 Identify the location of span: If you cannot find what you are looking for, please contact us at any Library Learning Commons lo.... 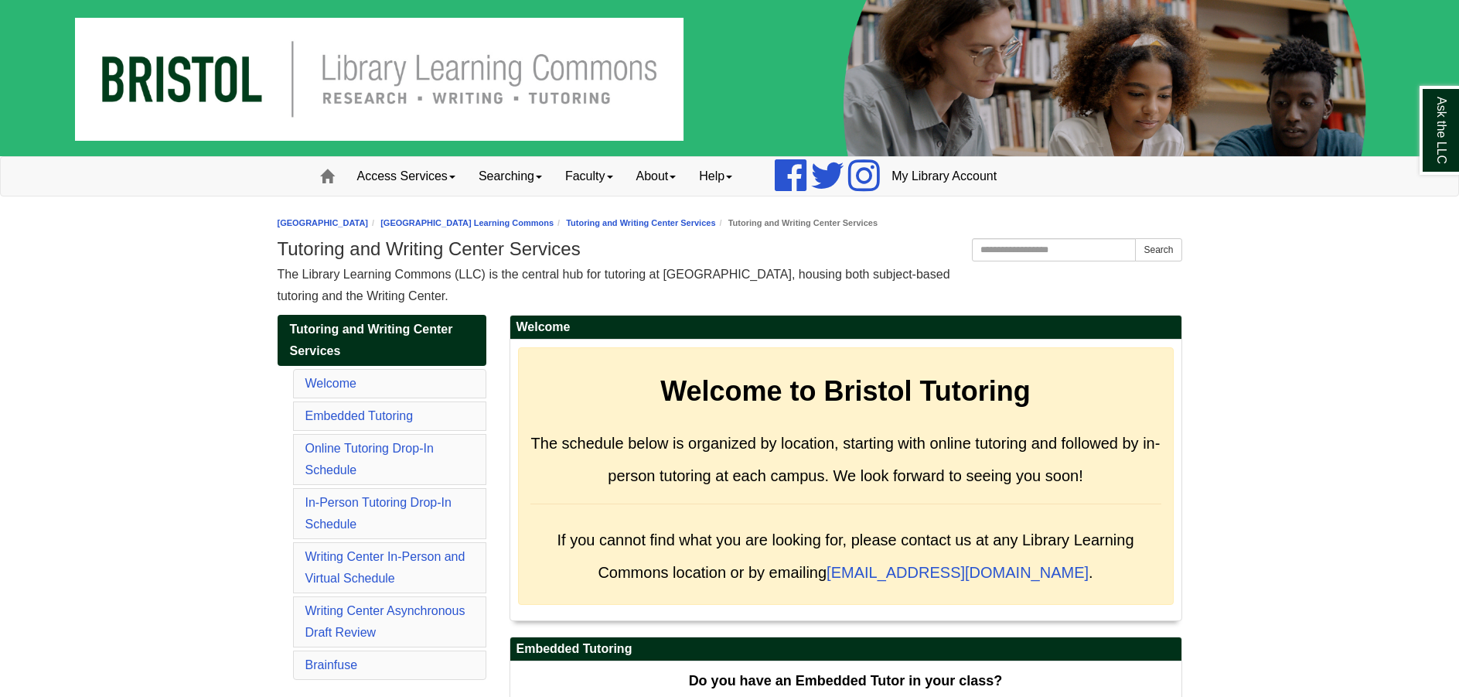
(845, 556).